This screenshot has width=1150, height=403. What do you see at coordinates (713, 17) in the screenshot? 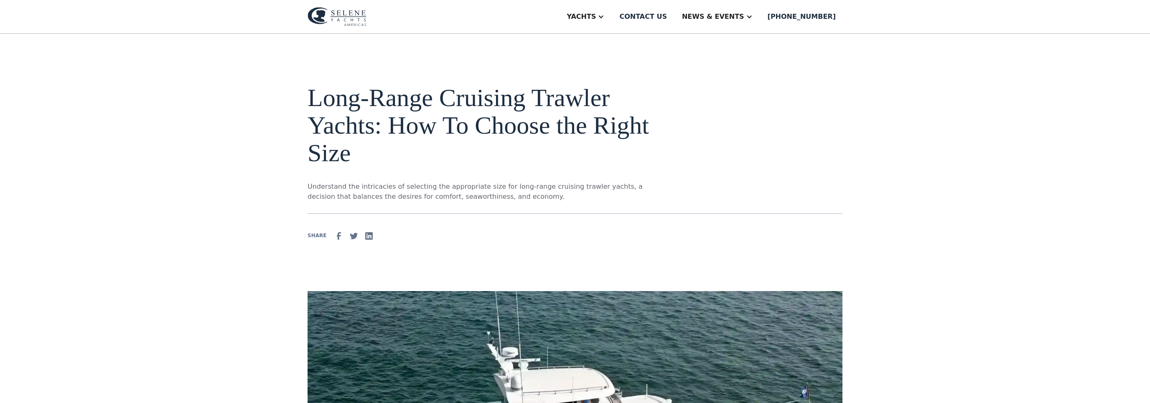
I see `div: News & EVENTS` at bounding box center [713, 17].